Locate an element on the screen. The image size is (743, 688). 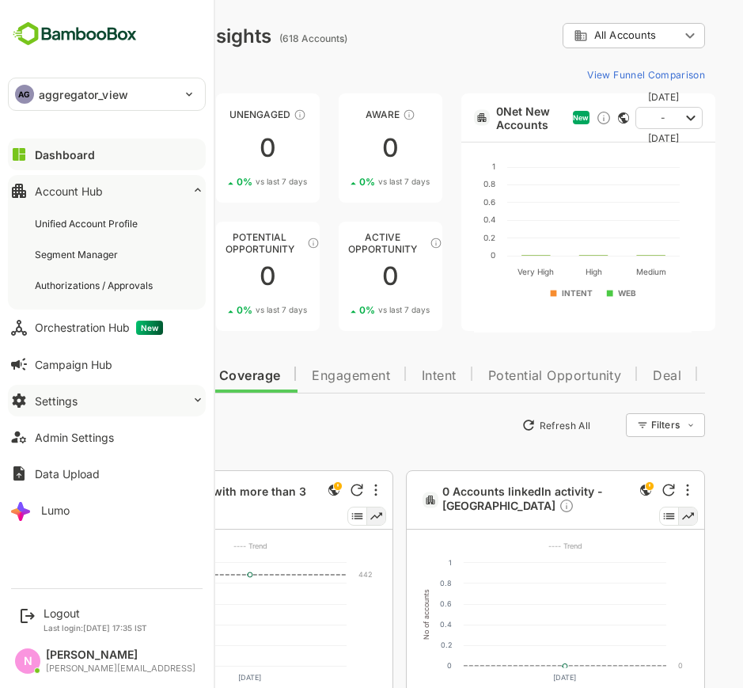
div: These accounts have just entered the buying cycle and need further nurturing is located at coordinates (354, 115).